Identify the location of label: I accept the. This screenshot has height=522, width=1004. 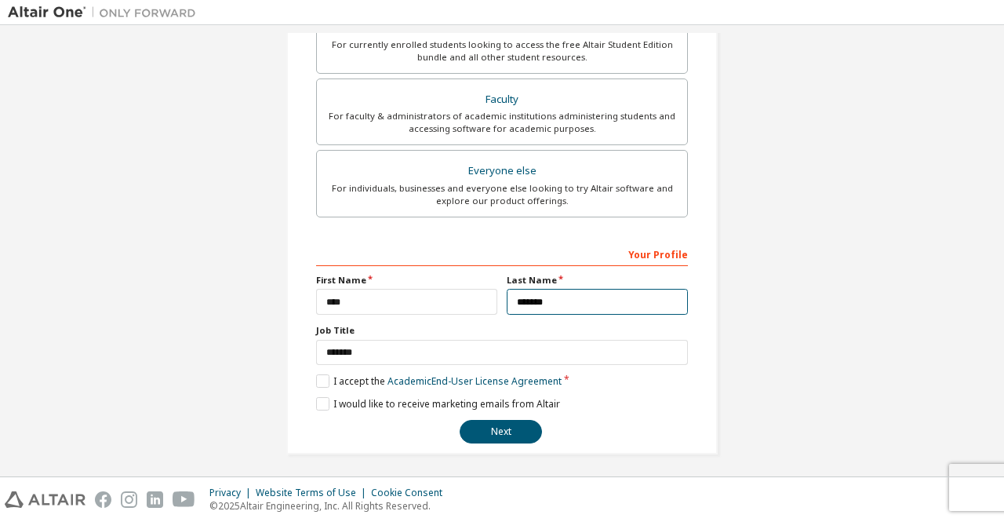
(438, 380).